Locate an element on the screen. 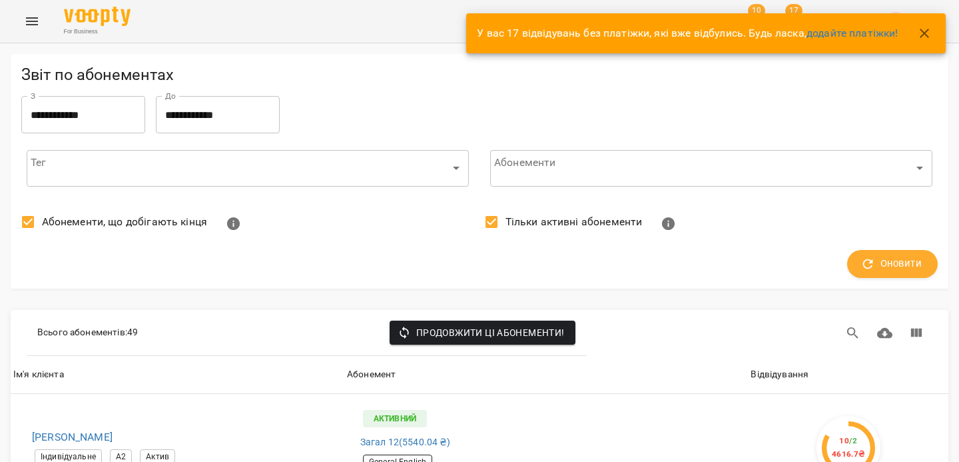  button: Продовжити ці абонементи! is located at coordinates (482, 332).